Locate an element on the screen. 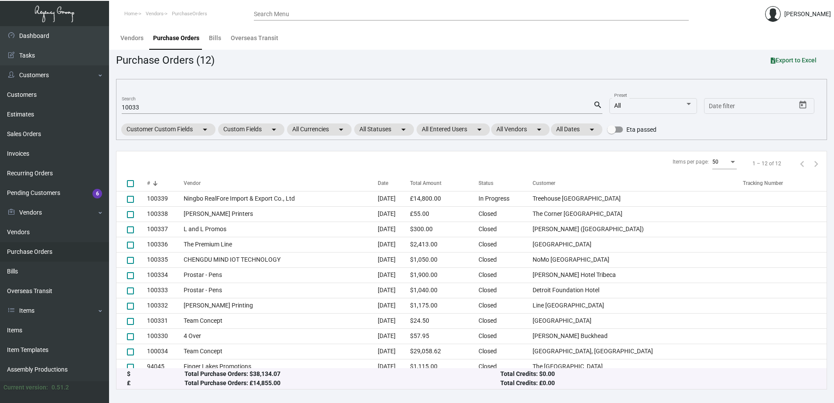 Image resolution: width=834 pixels, height=403 pixels. div: Purchase Orders is located at coordinates (176, 38).